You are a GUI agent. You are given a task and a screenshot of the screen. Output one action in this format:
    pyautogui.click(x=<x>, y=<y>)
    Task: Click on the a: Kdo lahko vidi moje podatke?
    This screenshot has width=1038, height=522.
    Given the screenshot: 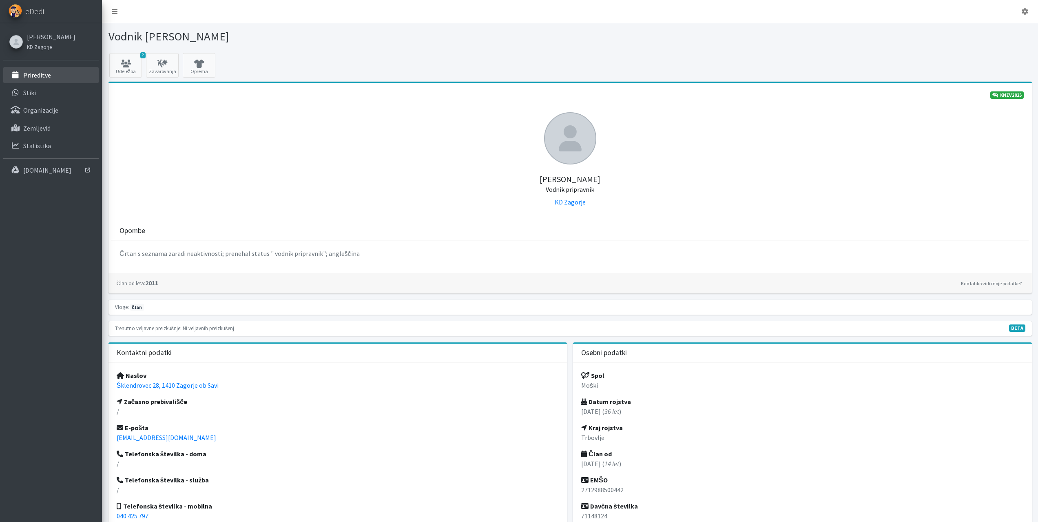 What is the action you would take?
    pyautogui.click(x=991, y=283)
    